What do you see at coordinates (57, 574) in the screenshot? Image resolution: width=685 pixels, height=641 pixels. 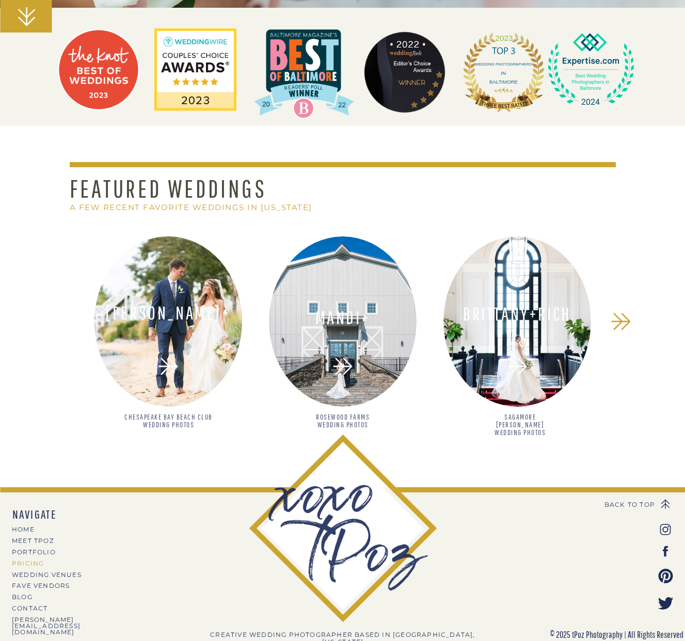 I see `nav: Wedding Venues` at bounding box center [57, 574].